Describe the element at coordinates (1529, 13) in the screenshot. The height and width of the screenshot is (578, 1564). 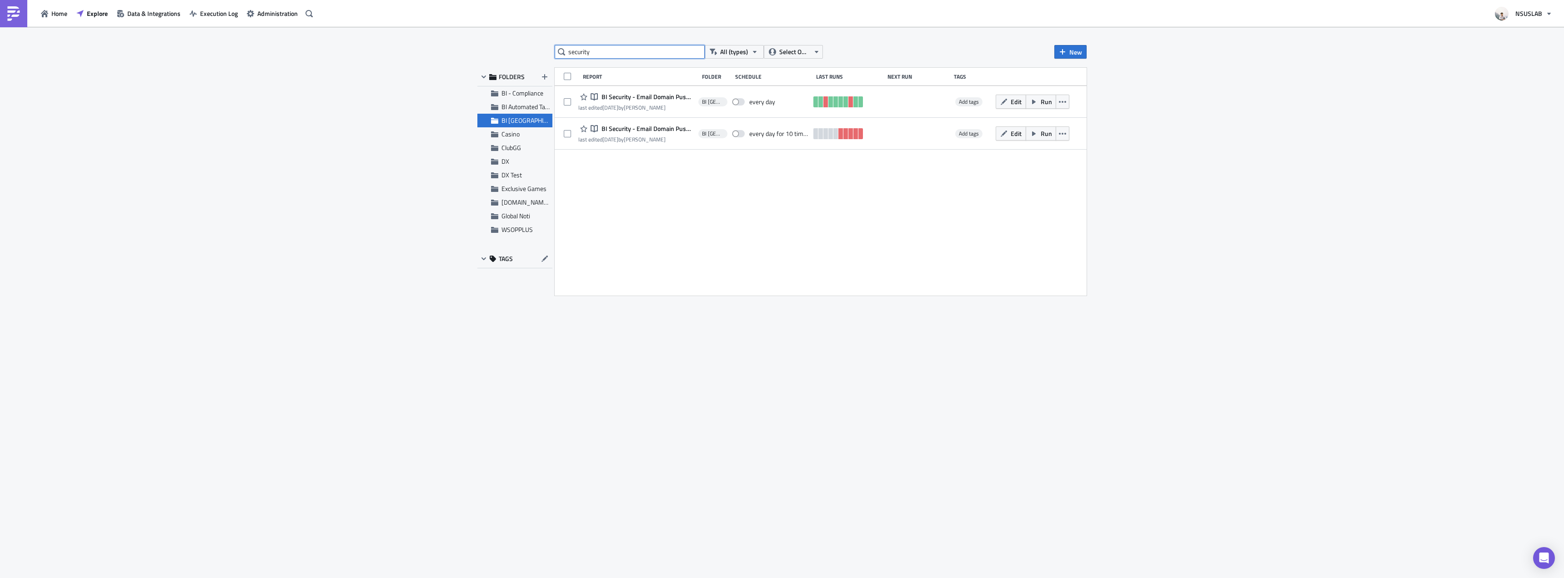
I see `span: NSUSLAB` at that location.